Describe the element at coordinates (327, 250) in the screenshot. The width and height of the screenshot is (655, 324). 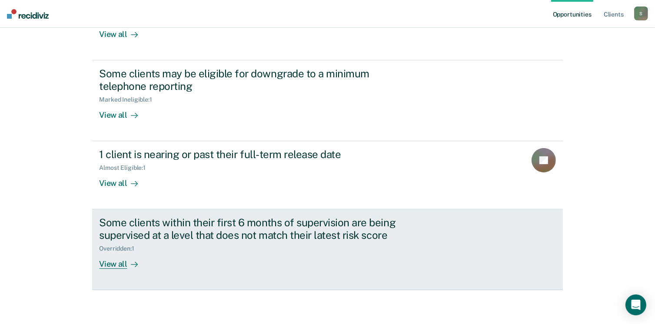
I see `a: Some clients within their first 6 months of supervision are being supervised at a level that does...` at that location.